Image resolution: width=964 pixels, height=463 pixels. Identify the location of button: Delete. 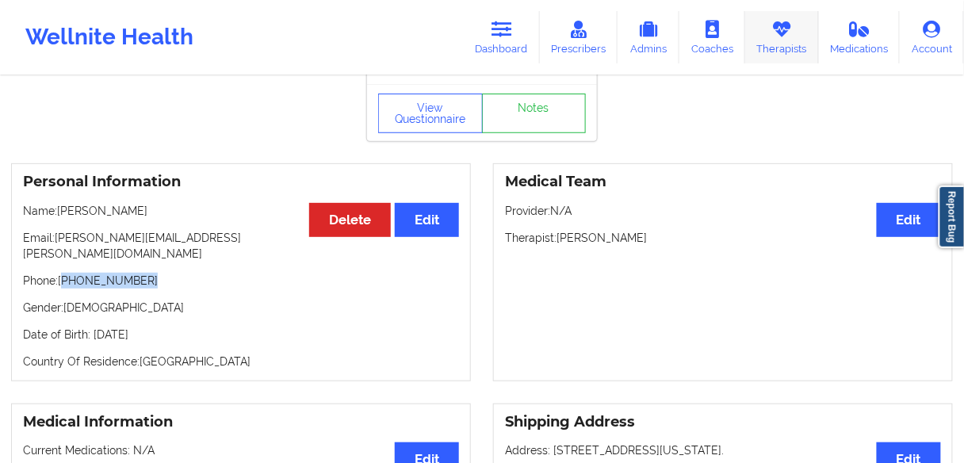
(350, 220).